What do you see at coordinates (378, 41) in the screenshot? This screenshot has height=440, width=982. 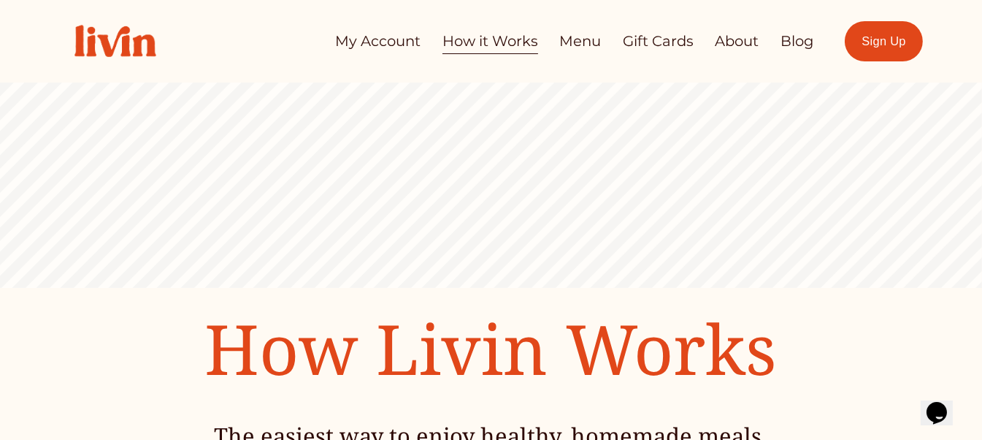 I see `a: My Account` at bounding box center [378, 41].